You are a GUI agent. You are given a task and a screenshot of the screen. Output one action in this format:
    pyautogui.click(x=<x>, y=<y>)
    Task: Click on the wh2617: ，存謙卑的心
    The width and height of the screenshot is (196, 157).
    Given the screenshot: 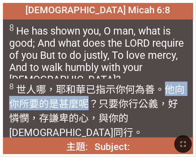 What is the action you would take?
    pyautogui.click(x=76, y=125)
    